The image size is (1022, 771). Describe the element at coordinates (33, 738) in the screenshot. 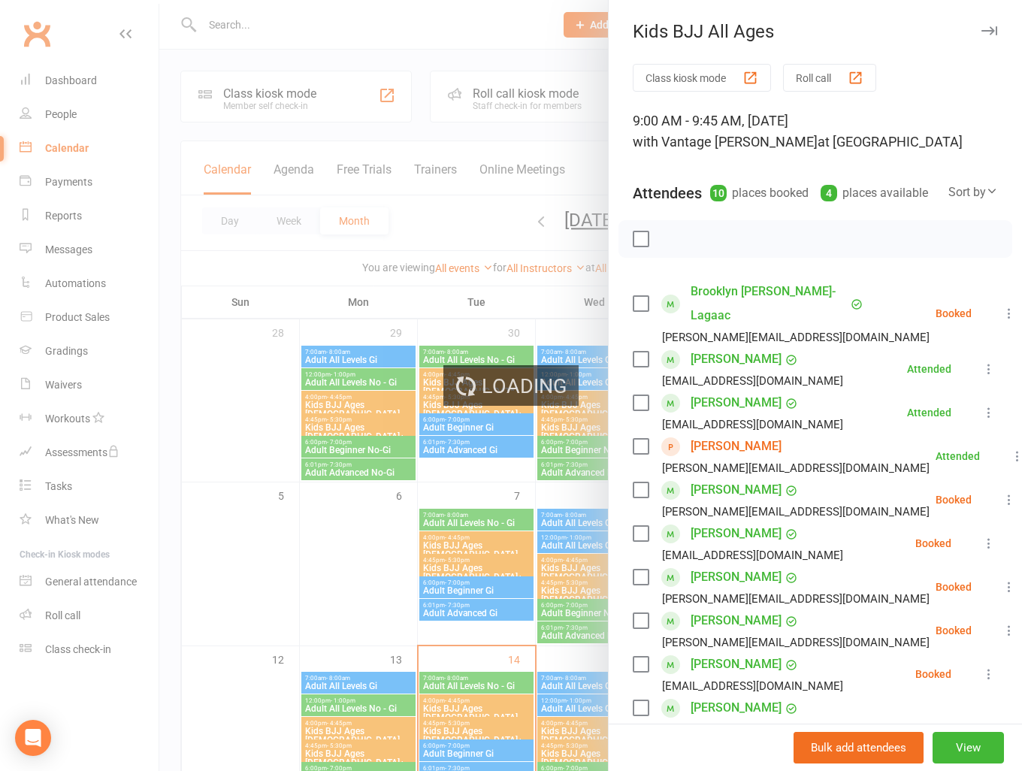

I see `div: Open Intercom Messenger` at that location.